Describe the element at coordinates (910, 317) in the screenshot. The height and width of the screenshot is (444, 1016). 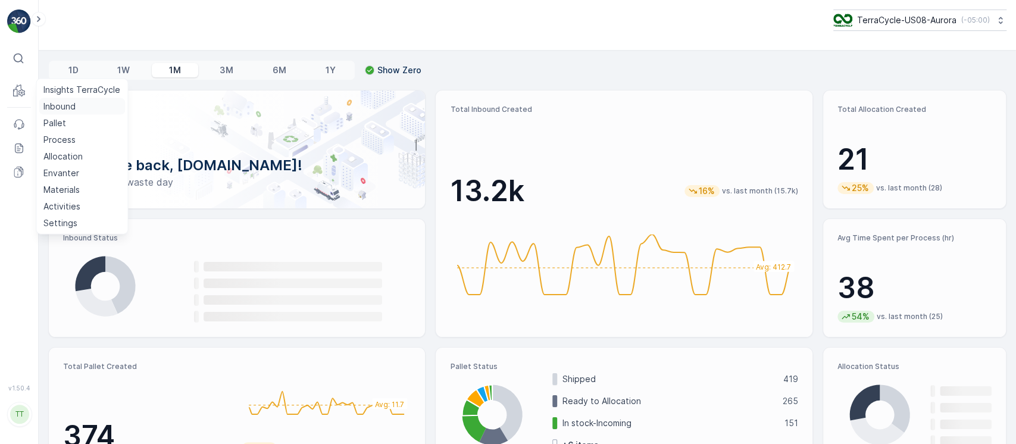
I see `p: vs. last month (25)` at that location.